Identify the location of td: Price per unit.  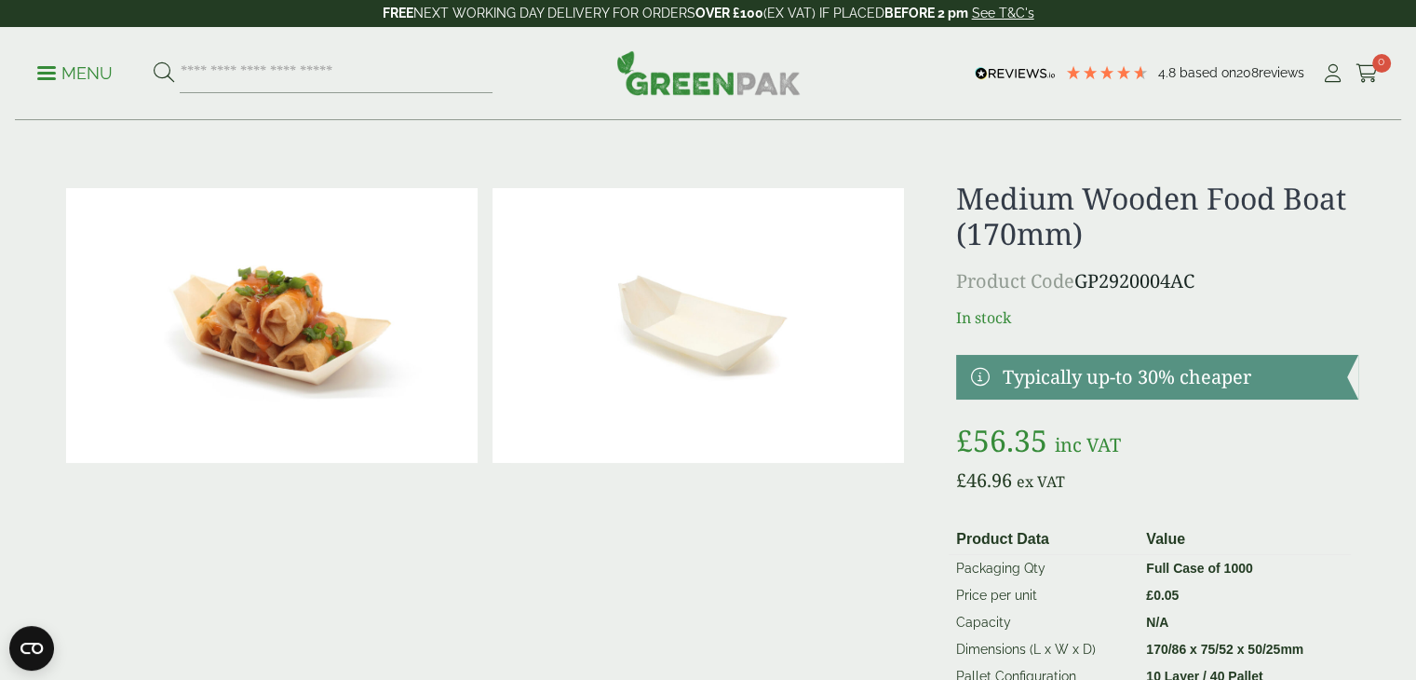
(1044, 595).